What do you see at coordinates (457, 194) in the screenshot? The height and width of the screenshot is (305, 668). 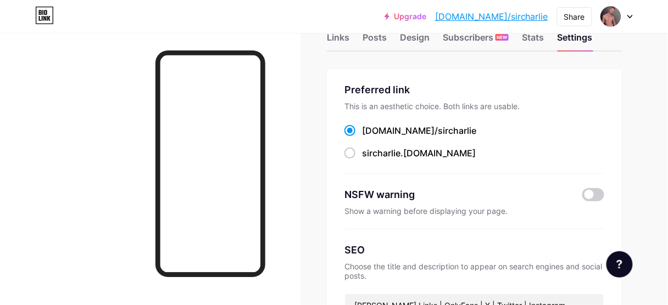 I see `div: NSFW warning` at bounding box center [457, 194].